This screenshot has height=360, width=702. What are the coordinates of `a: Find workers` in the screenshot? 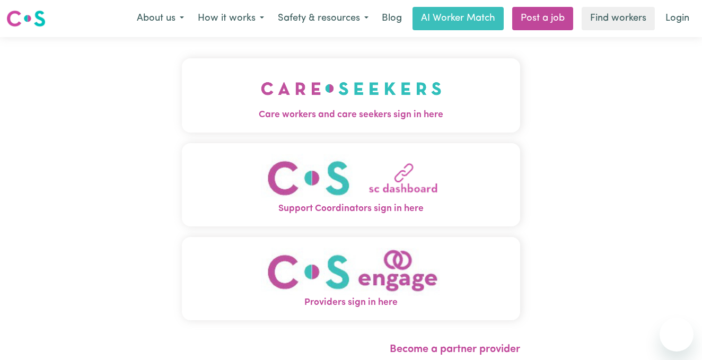 It's located at (618, 19).